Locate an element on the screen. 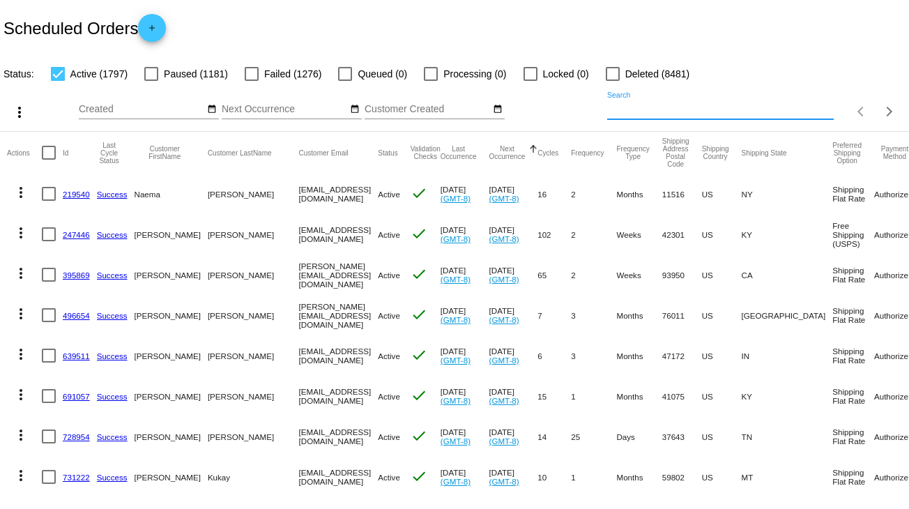 Image resolution: width=909 pixels, height=509 pixels. button: Change sorting for FrequencyType is located at coordinates (633, 153).